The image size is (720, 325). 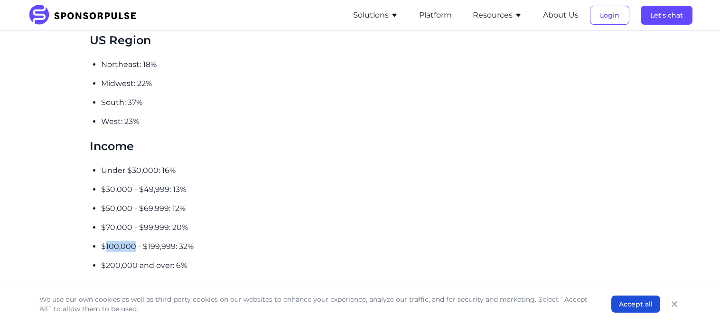 I want to click on button: Close, so click(x=674, y=304).